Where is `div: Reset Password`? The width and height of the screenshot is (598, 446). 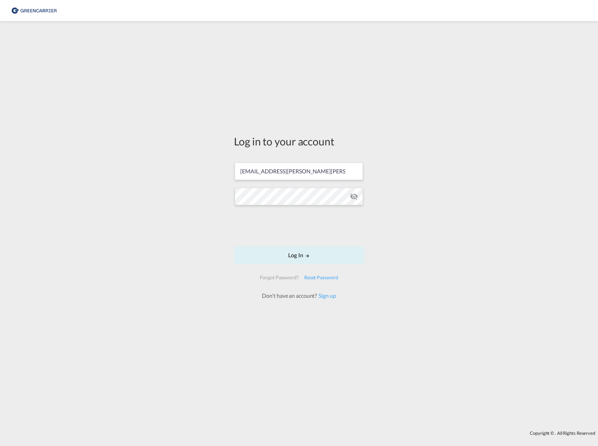
div: Reset Password is located at coordinates (321, 278).